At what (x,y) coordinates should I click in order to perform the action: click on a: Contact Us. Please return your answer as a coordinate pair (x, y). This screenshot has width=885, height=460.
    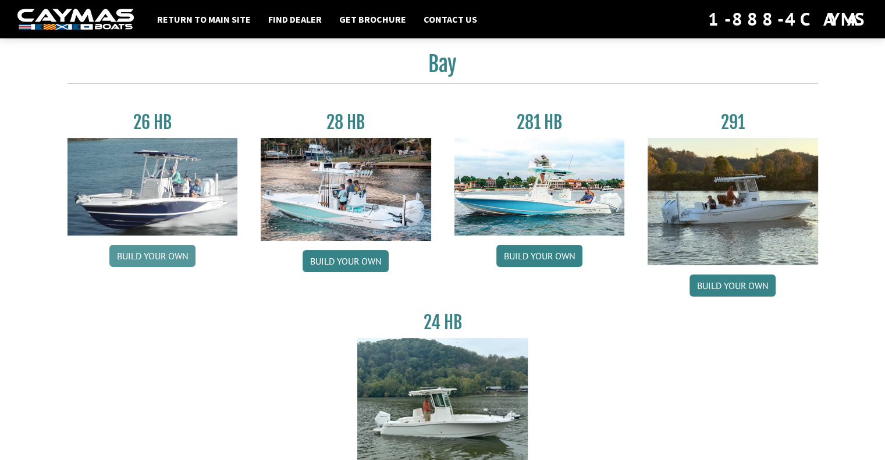
    Looking at the image, I should click on (450, 19).